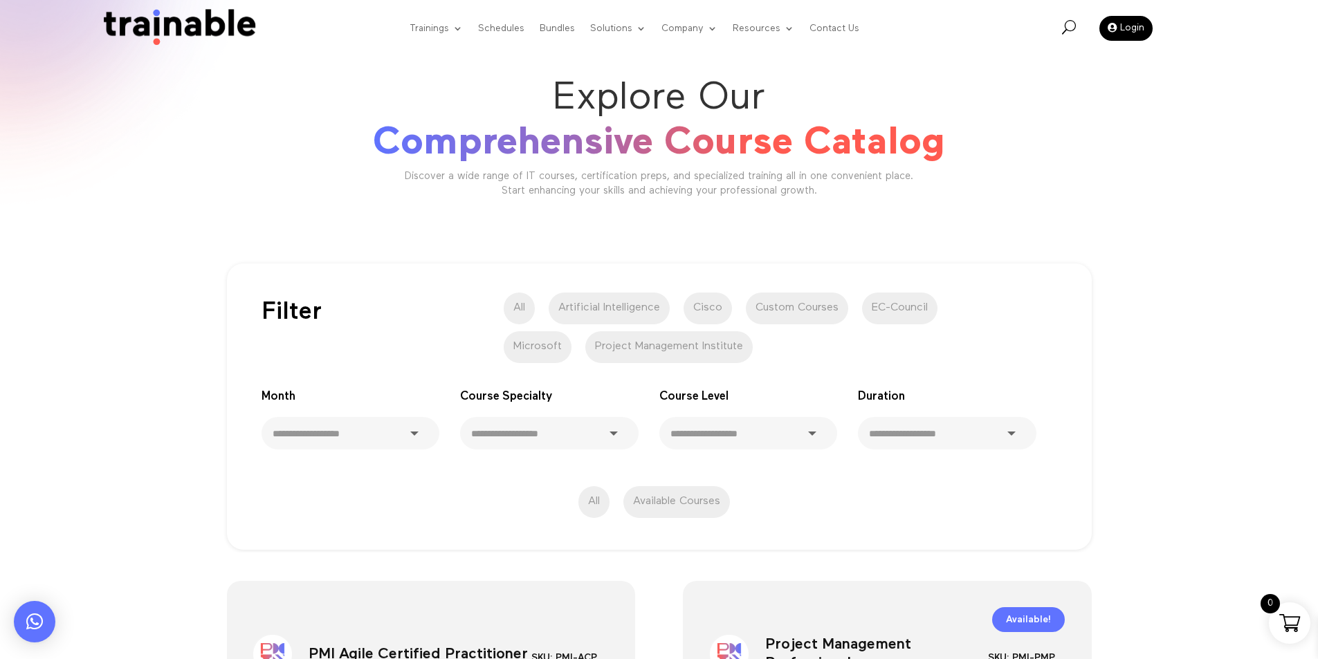 The height and width of the screenshot is (659, 1318). Describe the element at coordinates (436, 28) in the screenshot. I see `a: Trainings` at that location.